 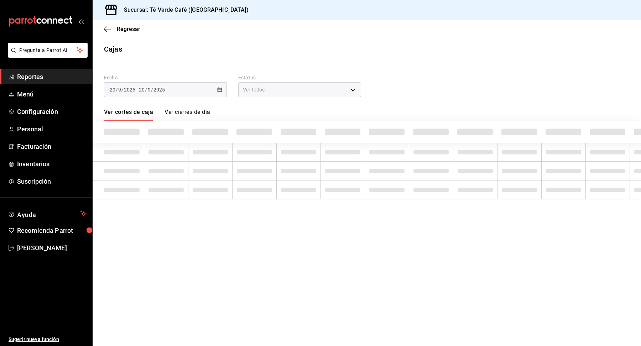 What do you see at coordinates (122, 29) in the screenshot?
I see `button: Regresar` at bounding box center [122, 29].